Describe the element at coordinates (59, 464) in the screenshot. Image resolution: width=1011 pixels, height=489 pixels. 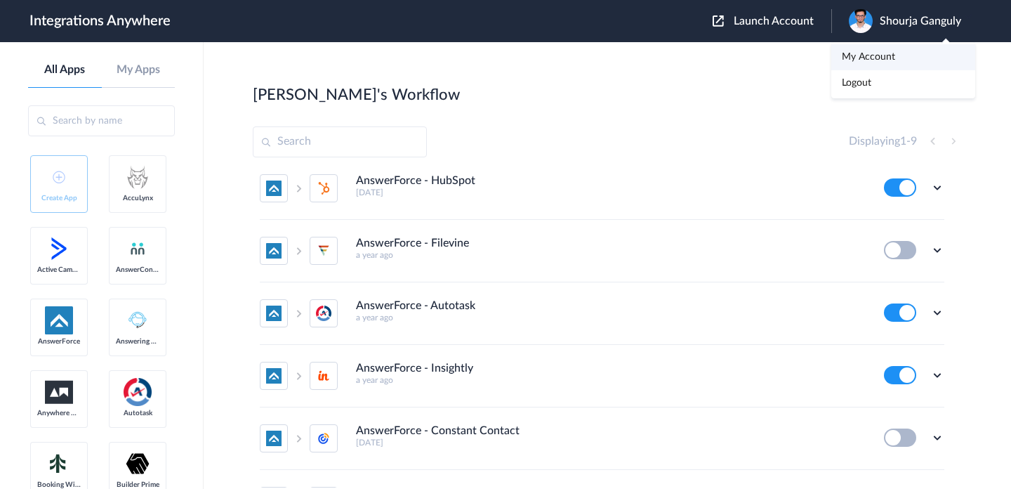
I see `img: Setmore_Logo.svg` at that location.